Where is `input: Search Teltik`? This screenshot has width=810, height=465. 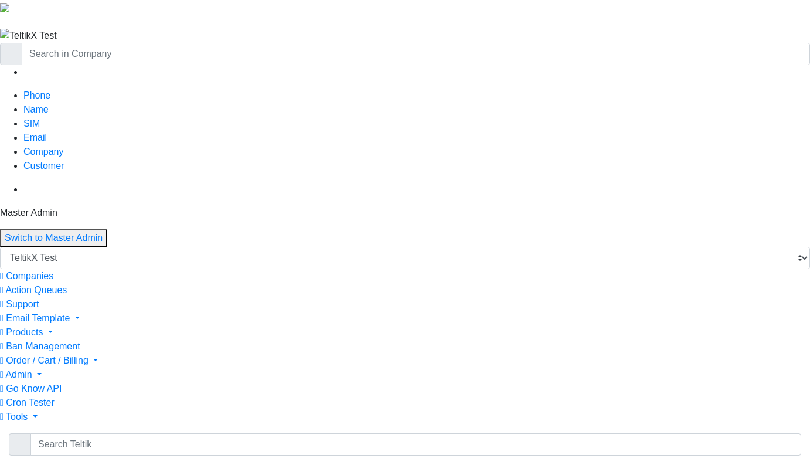
input: Search Teltik is located at coordinates (415, 444).